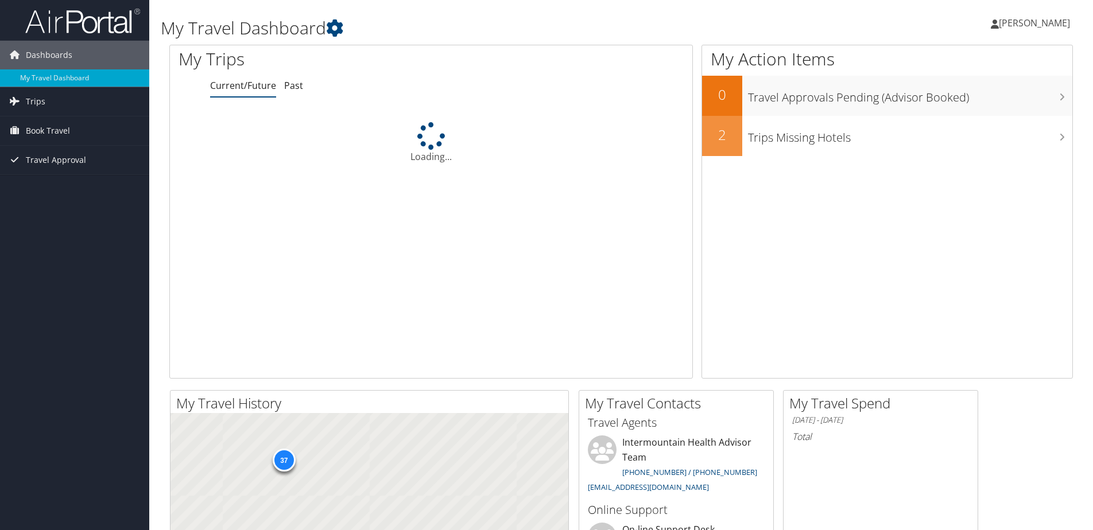 The width and height of the screenshot is (1093, 530). Describe the element at coordinates (283, 460) in the screenshot. I see `div: 37` at that location.